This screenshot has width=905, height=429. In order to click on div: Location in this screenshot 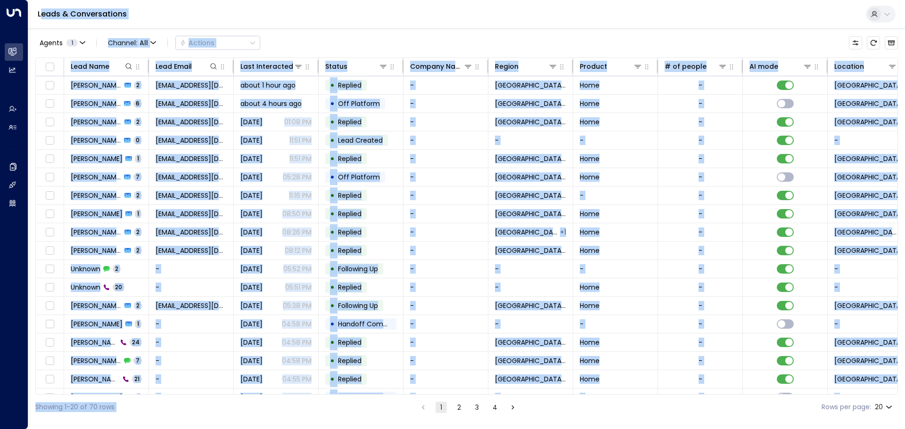, I will do `click(849, 66)`.